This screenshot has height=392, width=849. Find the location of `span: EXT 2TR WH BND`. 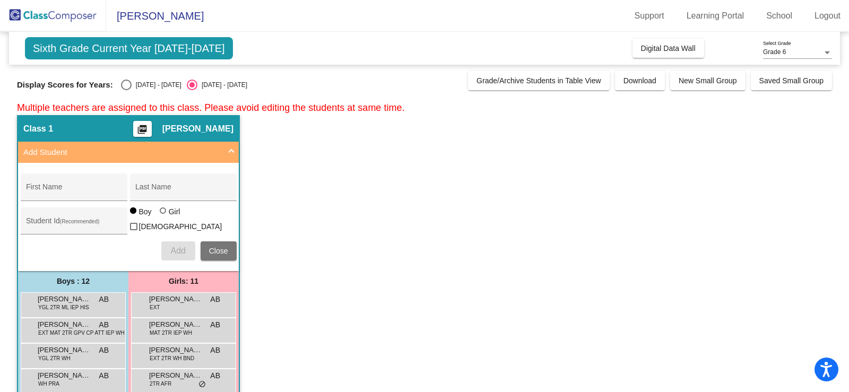

span: EXT 2TR WH BND is located at coordinates (172, 358).